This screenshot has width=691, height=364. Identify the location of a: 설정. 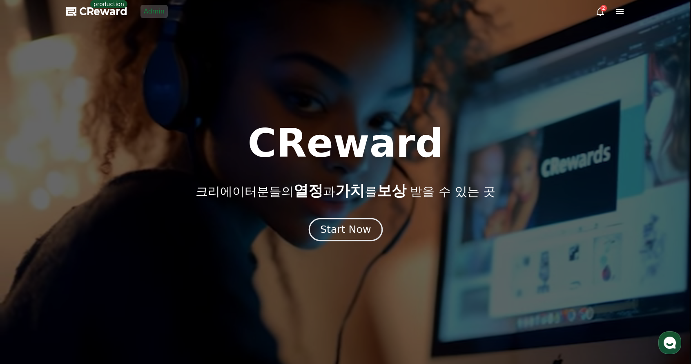
(131, 269).